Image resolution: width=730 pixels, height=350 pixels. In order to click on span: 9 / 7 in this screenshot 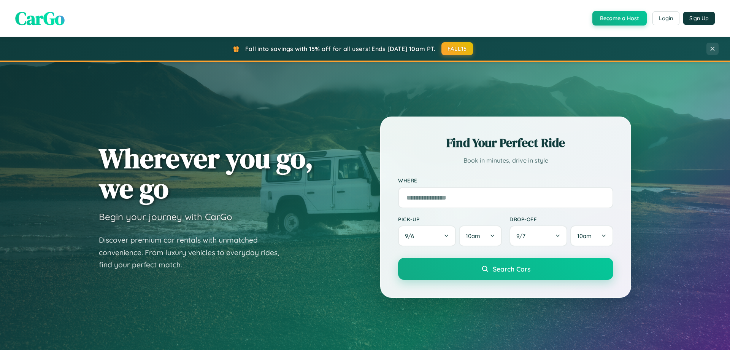, I will do `click(523, 235)`.